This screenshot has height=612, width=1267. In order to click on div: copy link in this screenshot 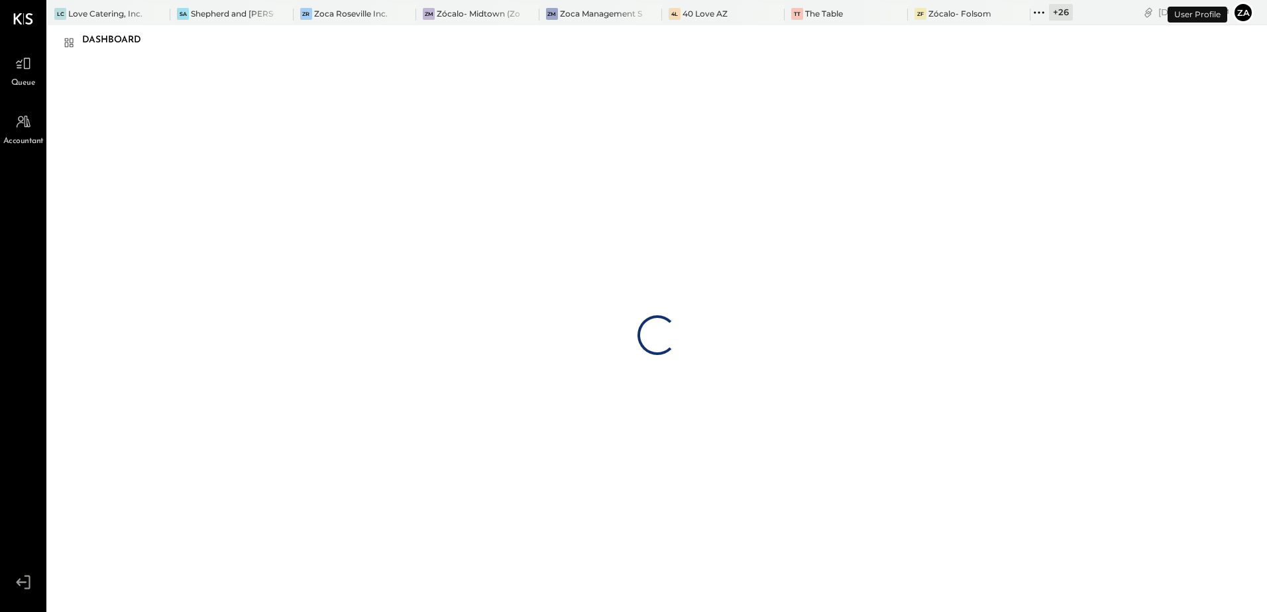, I will do `click(1148, 12)`.